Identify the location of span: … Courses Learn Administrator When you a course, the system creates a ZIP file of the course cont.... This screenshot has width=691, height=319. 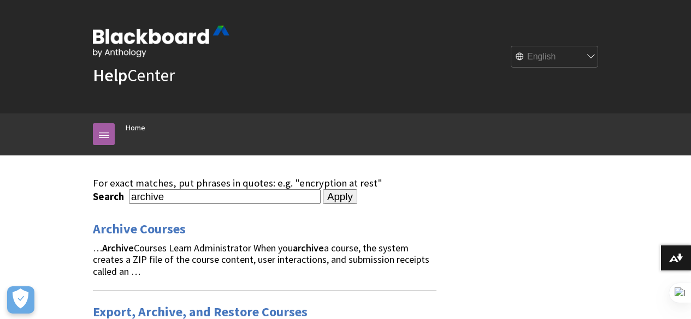
(261, 260).